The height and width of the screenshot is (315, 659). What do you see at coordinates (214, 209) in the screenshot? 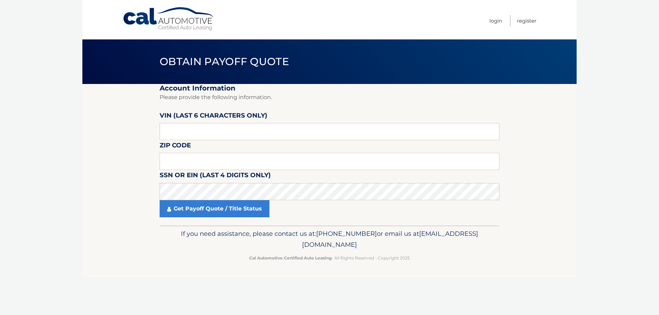
I see `a: Get Payoff Quote / Title Status` at bounding box center [214, 209].